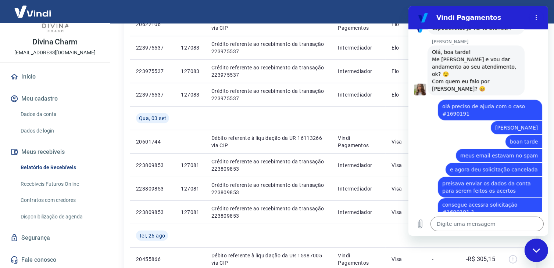  I want to click on h2: Vindi Pagamentos, so click(73, 12).